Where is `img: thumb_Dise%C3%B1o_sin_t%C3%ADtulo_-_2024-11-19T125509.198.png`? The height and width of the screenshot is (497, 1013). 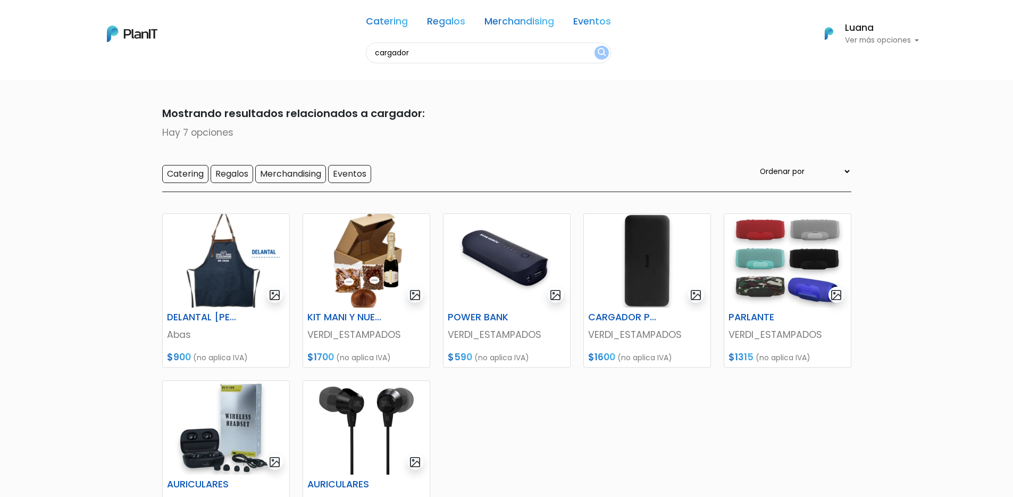 img: thumb_Dise%C3%B1o_sin_t%C3%ADtulo_-_2024-11-19T125509.198.png is located at coordinates (366, 261).